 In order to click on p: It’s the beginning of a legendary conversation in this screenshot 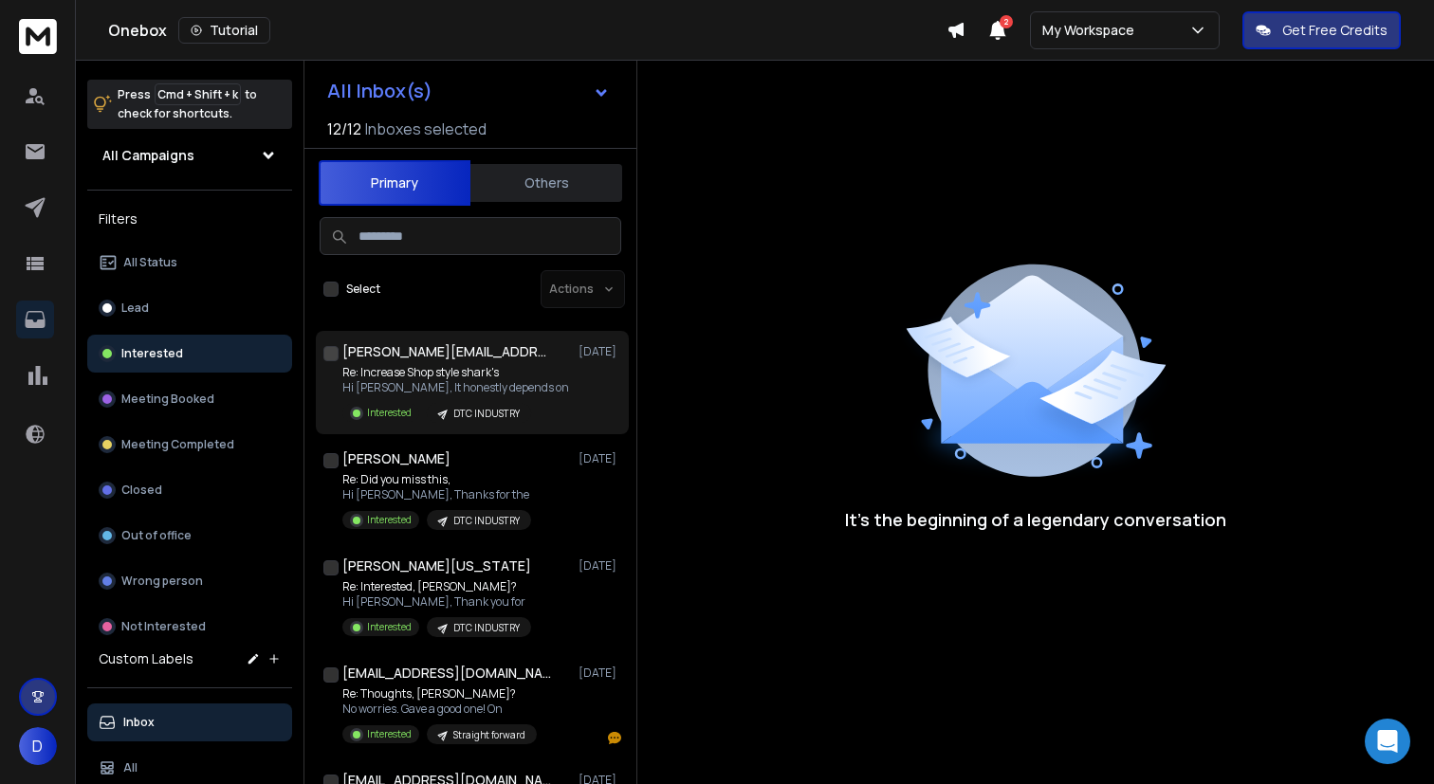, I will do `click(1035, 520)`.